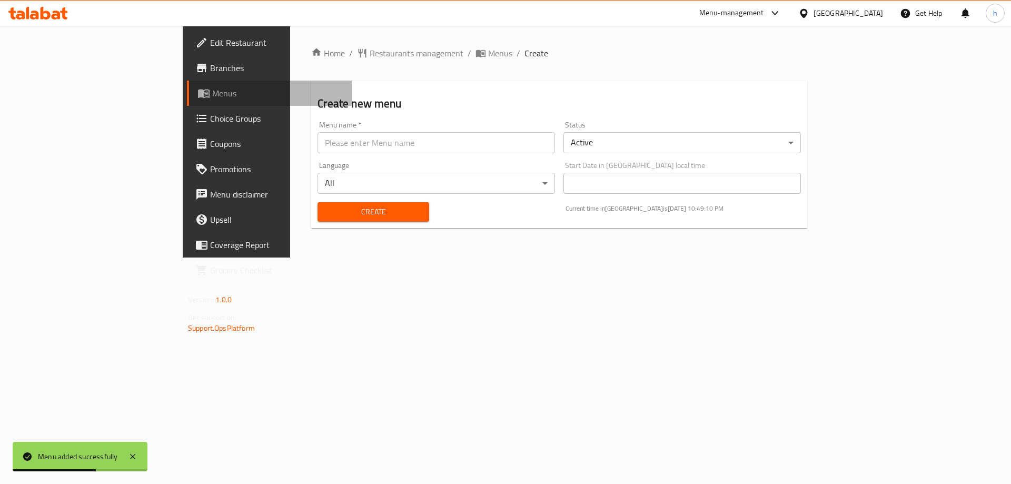 The width and height of the screenshot is (1011, 484). What do you see at coordinates (269, 119) in the screenshot?
I see `a: Choice Groups` at bounding box center [269, 119].